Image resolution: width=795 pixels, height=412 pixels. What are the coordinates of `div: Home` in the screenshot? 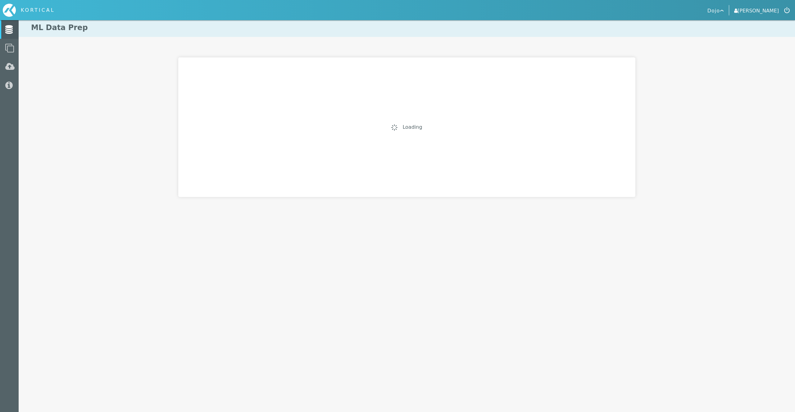 It's located at (31, 10).